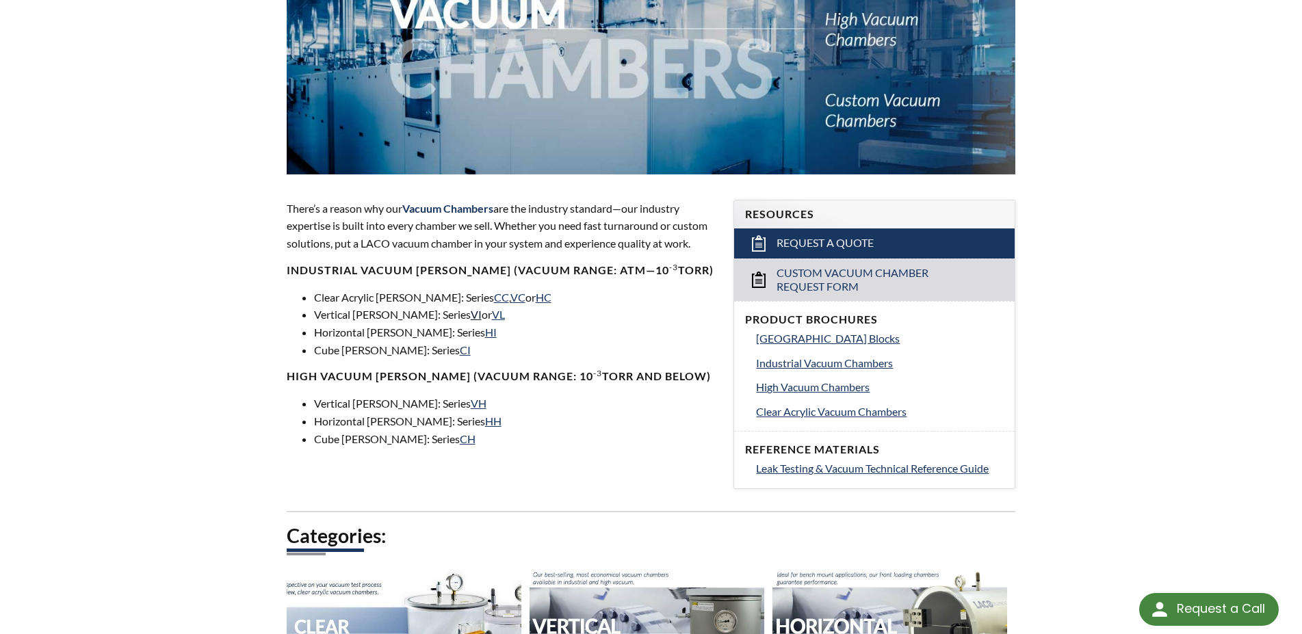  I want to click on img: round button, so click(1160, 610).